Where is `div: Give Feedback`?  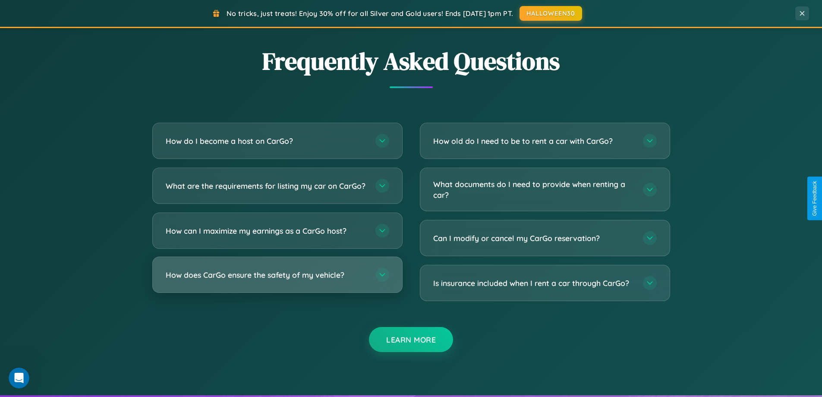 div: Give Feedback is located at coordinates (815, 198).